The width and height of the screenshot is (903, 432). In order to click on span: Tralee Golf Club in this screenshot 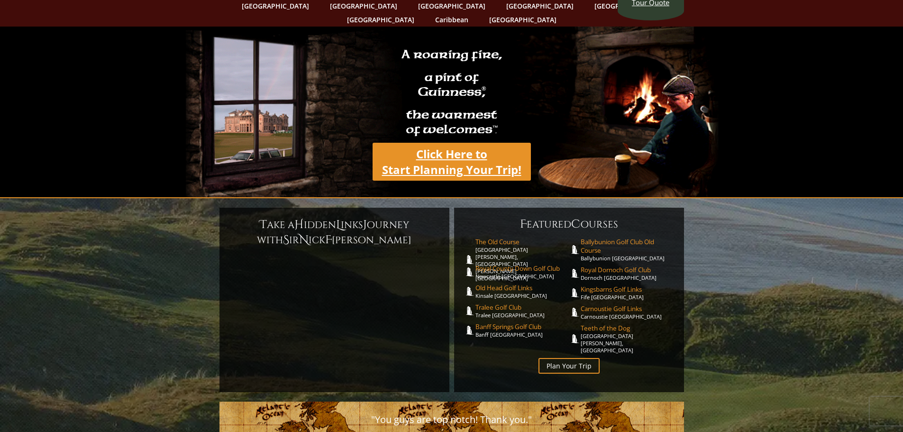, I will do `click(522, 307)`.